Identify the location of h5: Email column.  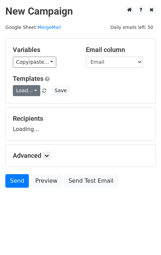
(117, 50).